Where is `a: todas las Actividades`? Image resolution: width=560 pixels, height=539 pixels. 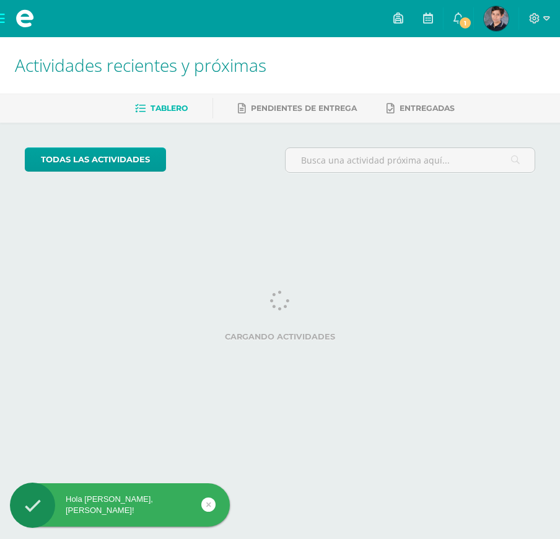 a: todas las Actividades is located at coordinates (95, 159).